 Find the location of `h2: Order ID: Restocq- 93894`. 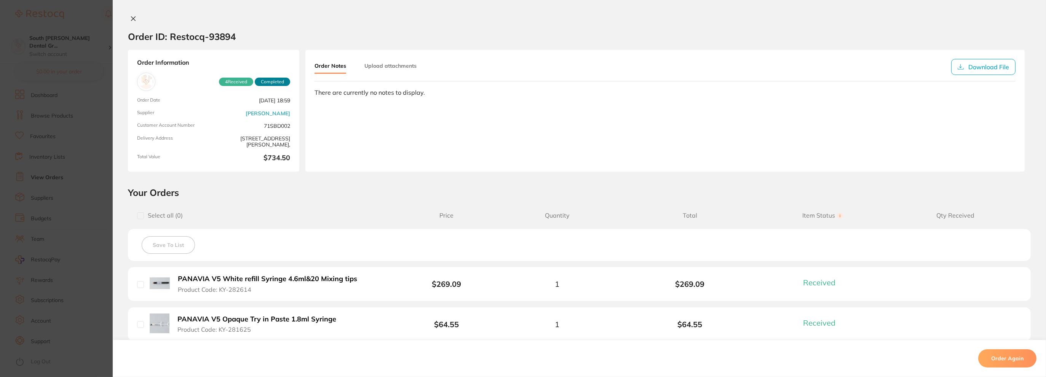

h2: Order ID: Restocq- 93894 is located at coordinates (182, 37).